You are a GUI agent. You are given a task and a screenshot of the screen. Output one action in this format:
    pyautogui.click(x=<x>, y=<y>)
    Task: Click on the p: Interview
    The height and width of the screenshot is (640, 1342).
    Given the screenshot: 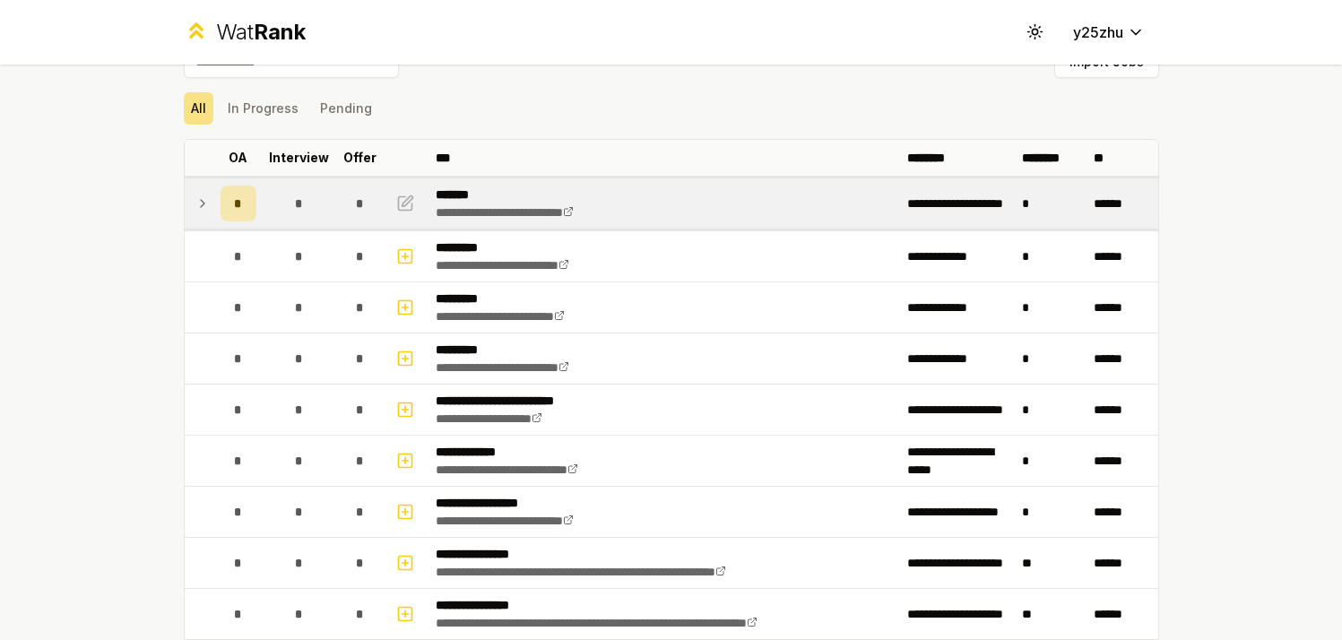 What is the action you would take?
    pyautogui.click(x=298, y=158)
    